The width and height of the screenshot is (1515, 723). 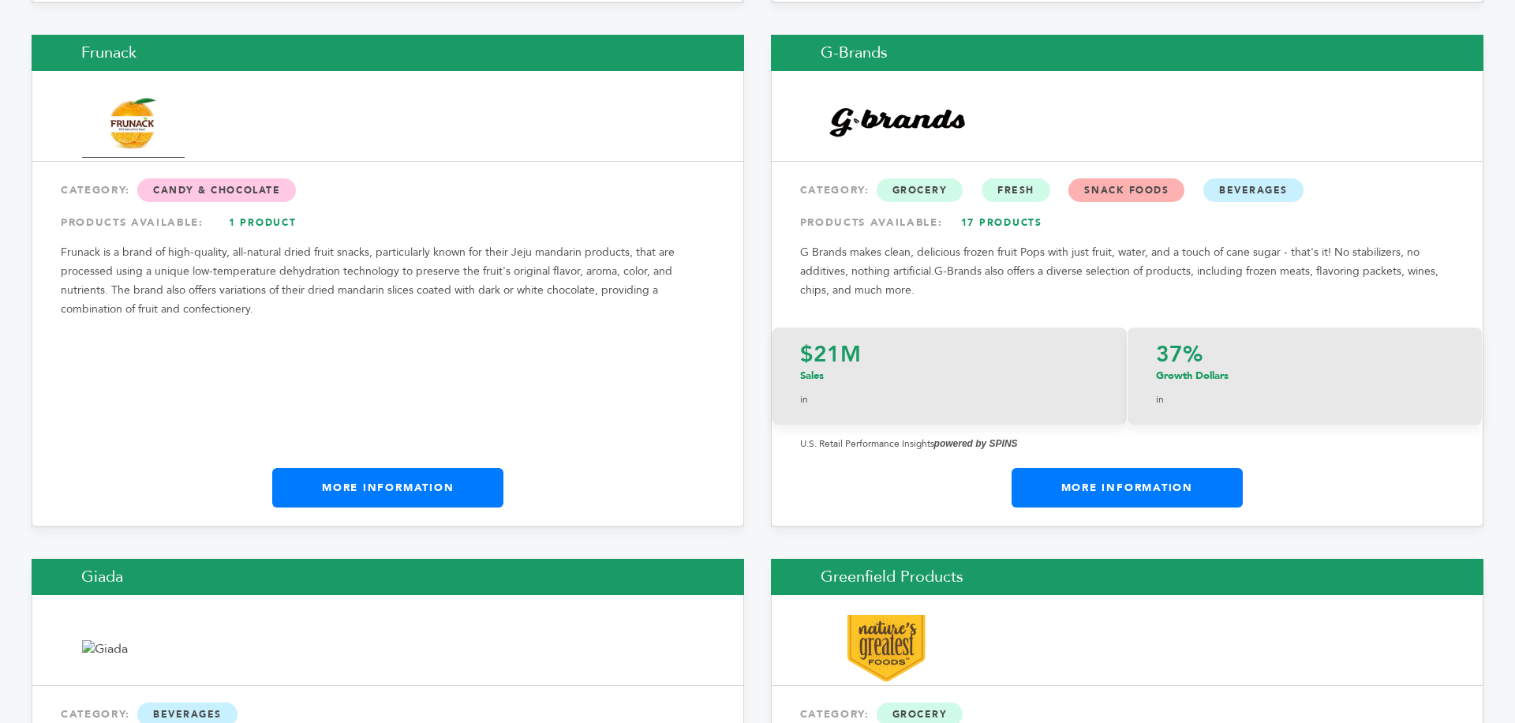 I want to click on h2: Frunack, so click(x=387, y=53).